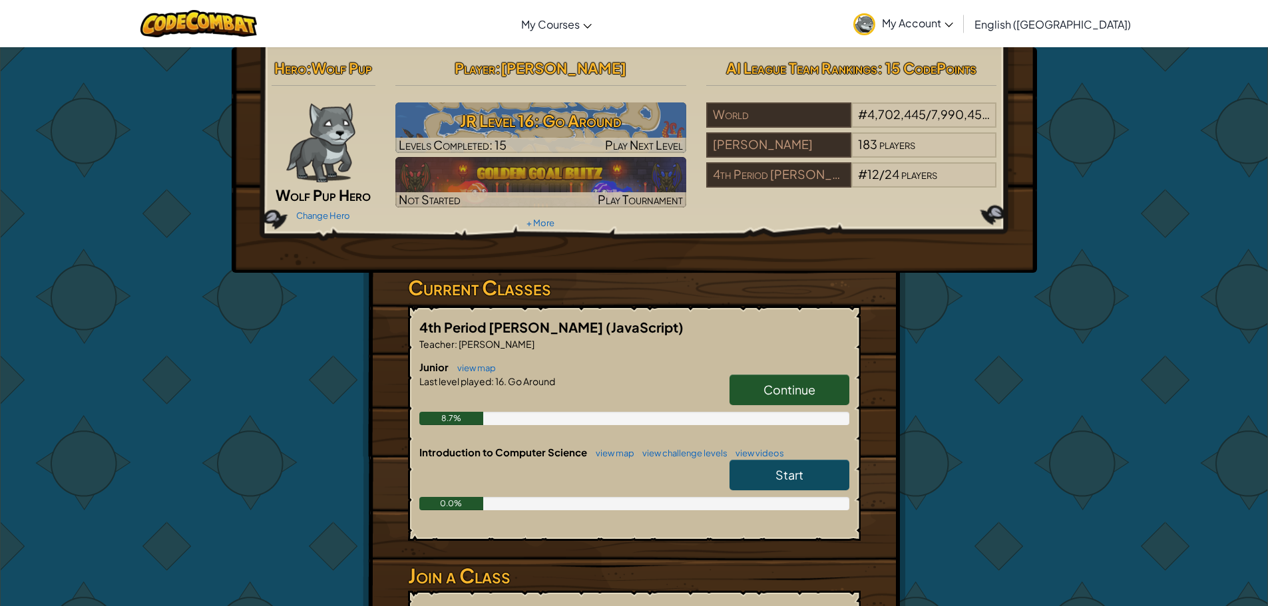 The height and width of the screenshot is (606, 1268). What do you see at coordinates (530, 381) in the screenshot?
I see `span: Go Around` at bounding box center [530, 381].